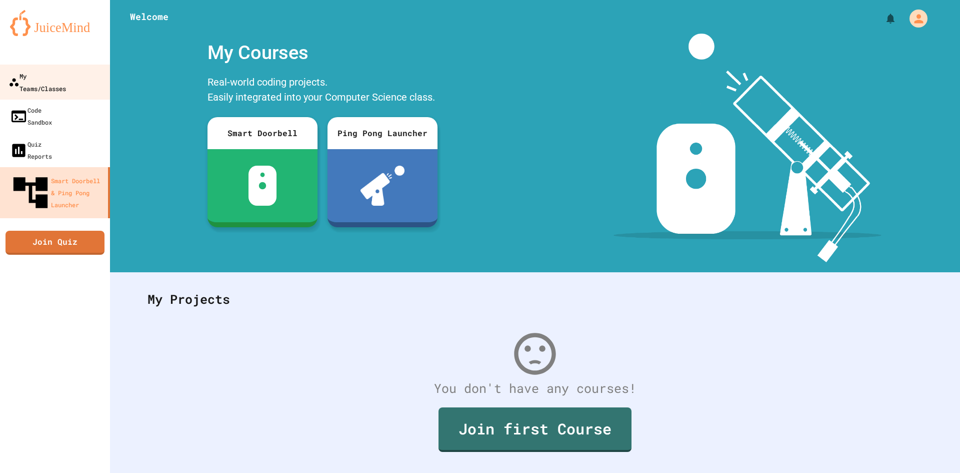 The height and width of the screenshot is (473, 960). I want to click on div: My Account, so click(915, 19).